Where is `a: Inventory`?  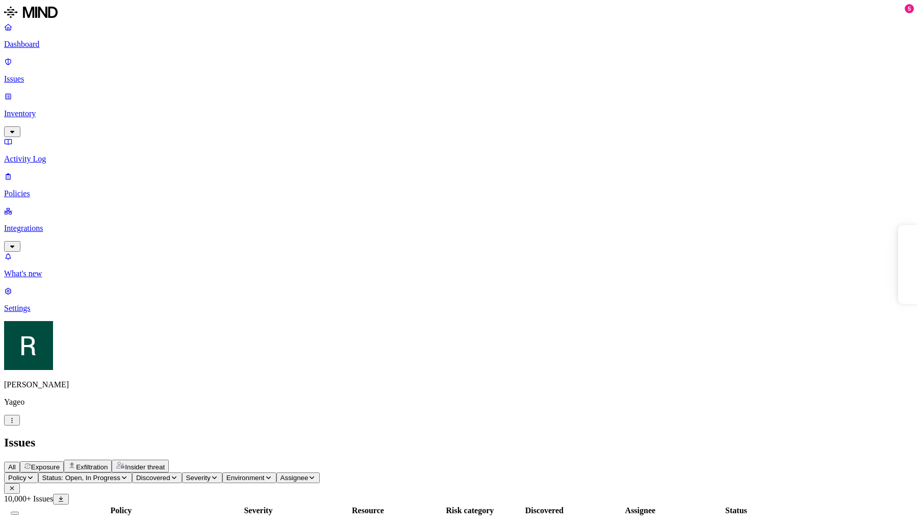 a: Inventory is located at coordinates (459, 114).